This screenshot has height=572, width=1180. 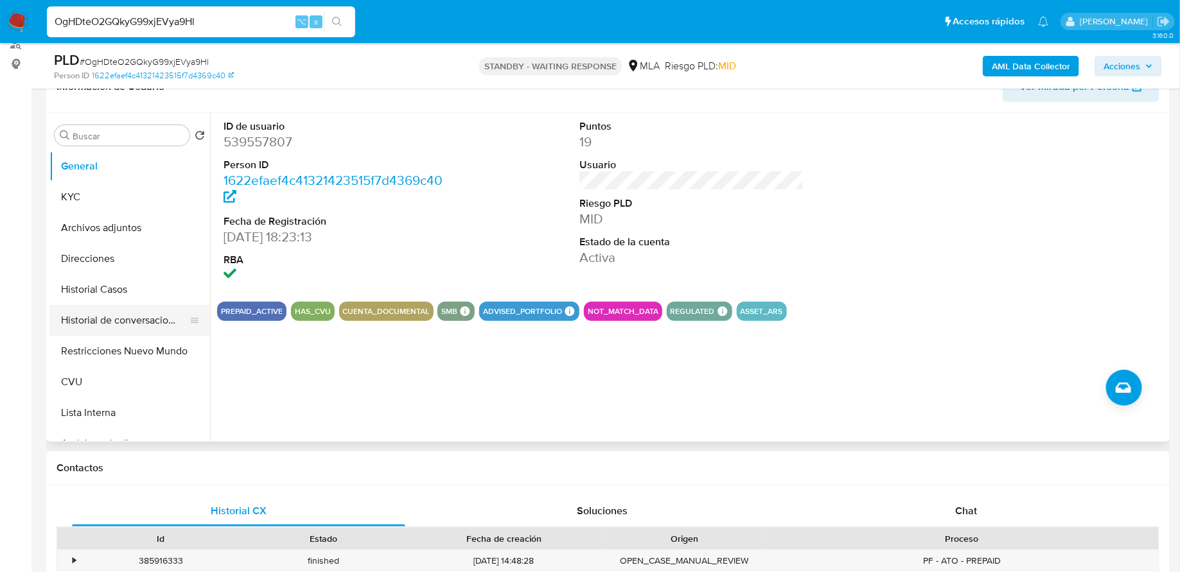 What do you see at coordinates (67, 60) in the screenshot?
I see `b: PLD` at bounding box center [67, 60].